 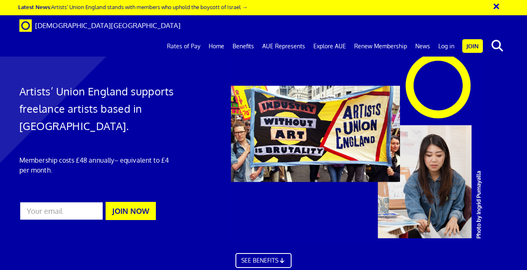 What do you see at coordinates (133, 7) in the screenshot?
I see `a: Latest News:Artists’ Union England stands with members who uphold the boycott of Israel →` at bounding box center [133, 7].